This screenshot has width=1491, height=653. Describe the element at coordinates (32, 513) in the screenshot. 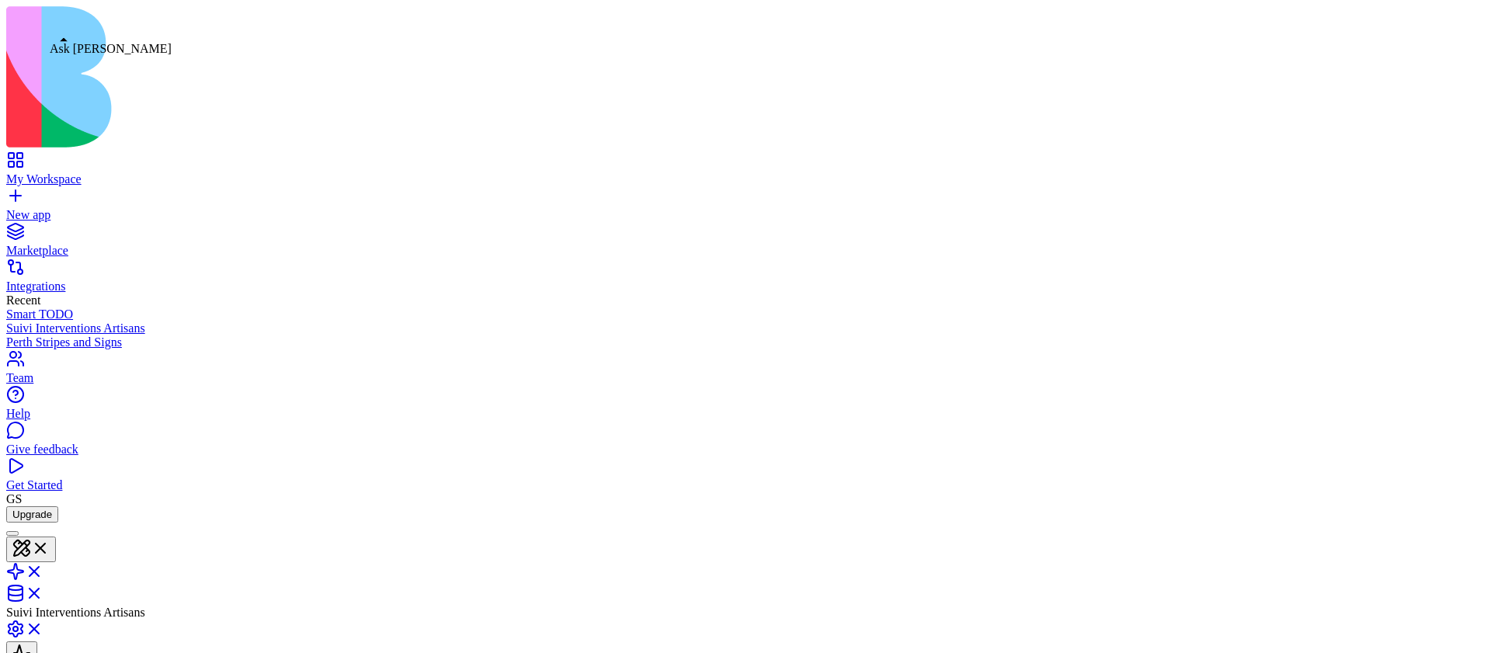

I see `a: Upgrade` at that location.